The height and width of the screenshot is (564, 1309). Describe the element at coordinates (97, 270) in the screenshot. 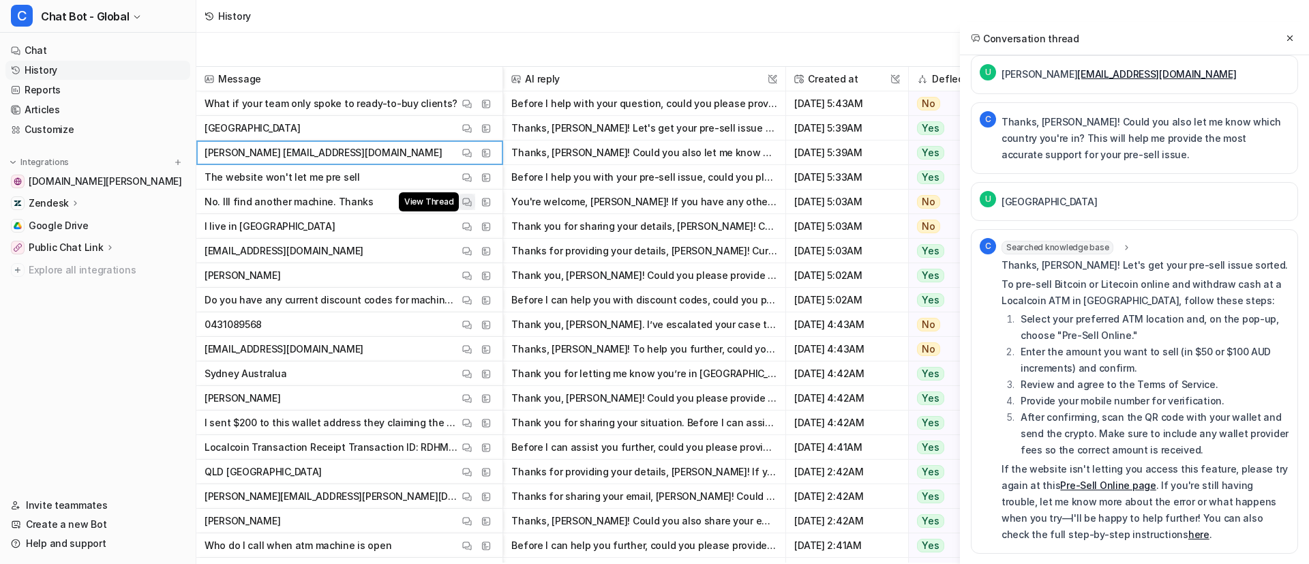

I see `a: Explore all integrations` at that location.